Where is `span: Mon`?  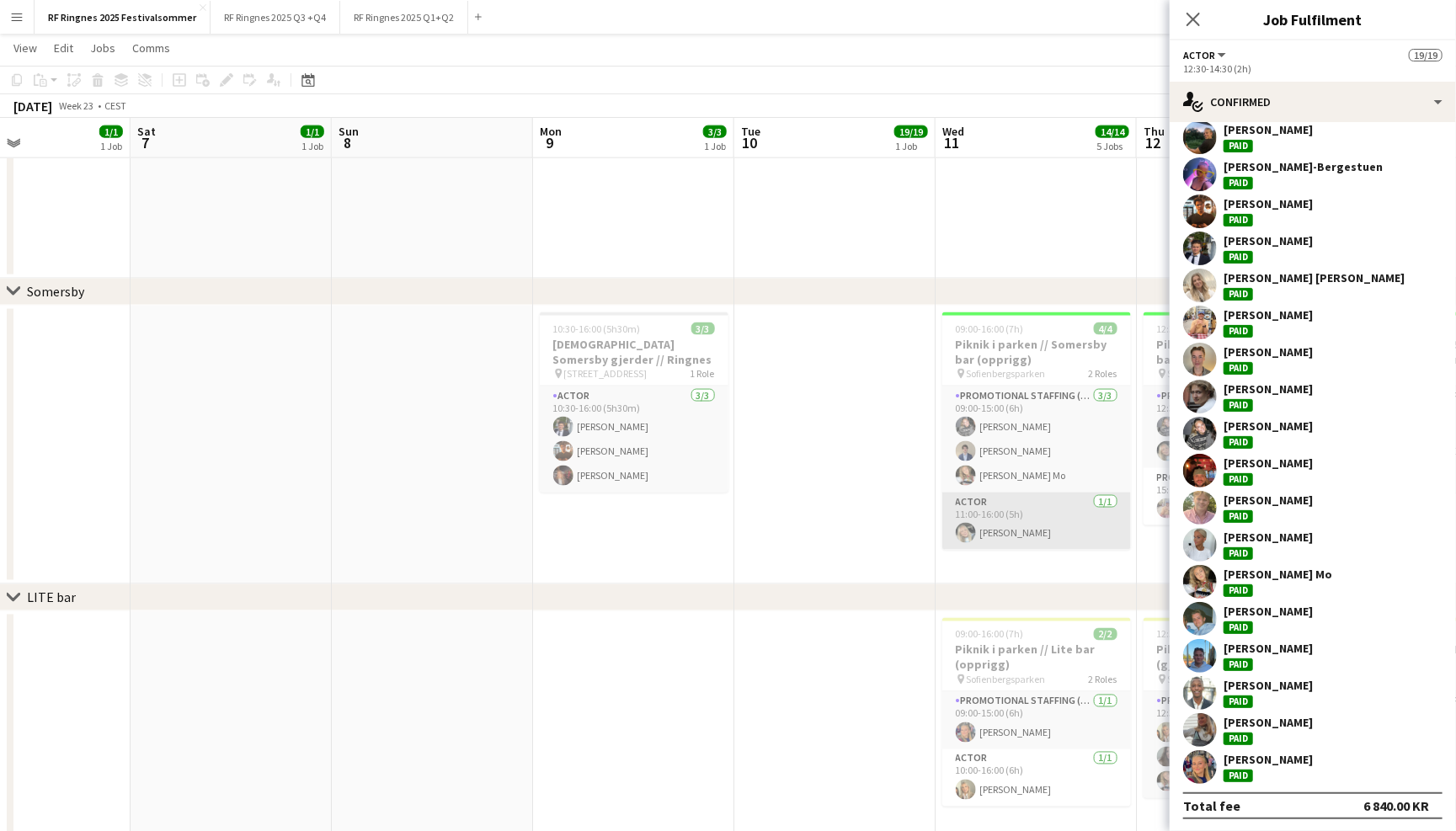 span: Mon is located at coordinates (550, 132).